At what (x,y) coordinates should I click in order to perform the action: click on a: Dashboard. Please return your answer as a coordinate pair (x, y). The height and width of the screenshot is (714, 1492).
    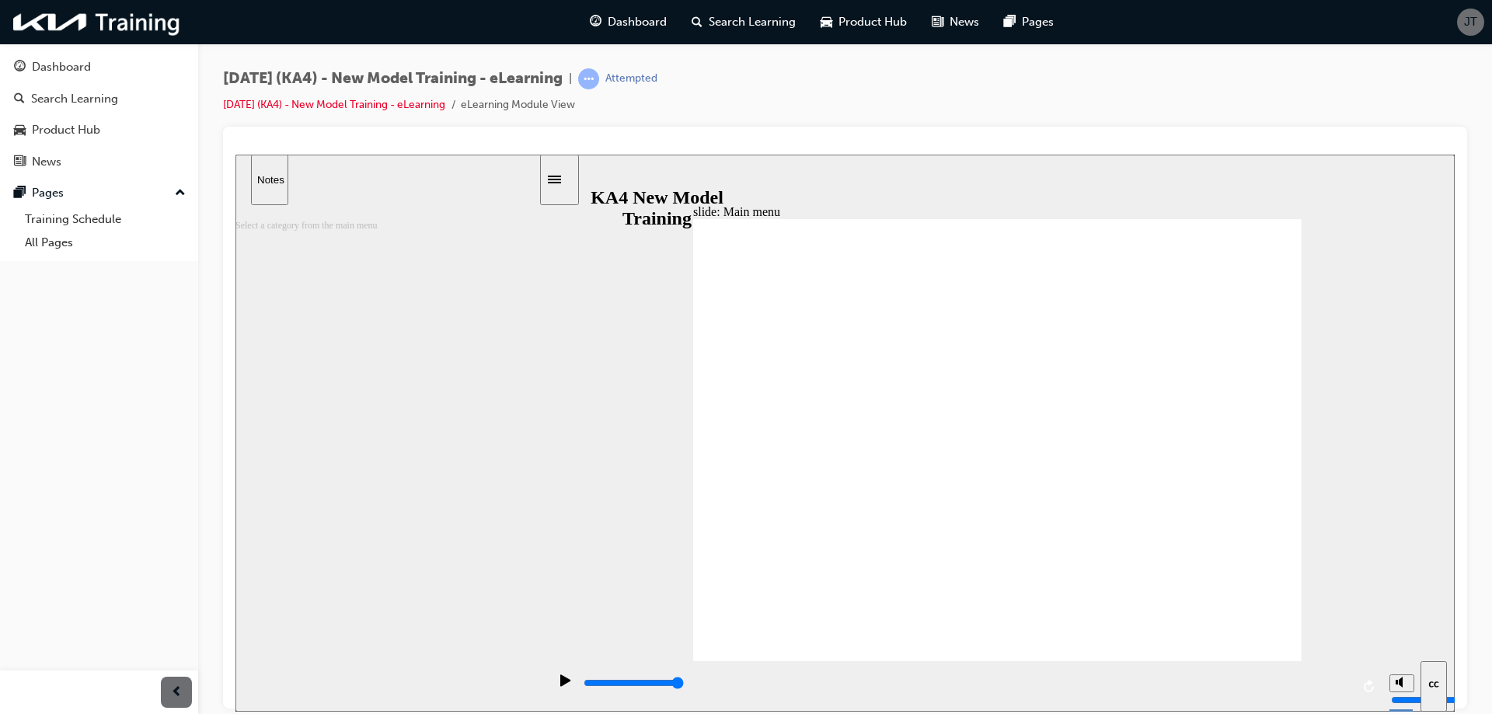
    Looking at the image, I should click on (99, 67).